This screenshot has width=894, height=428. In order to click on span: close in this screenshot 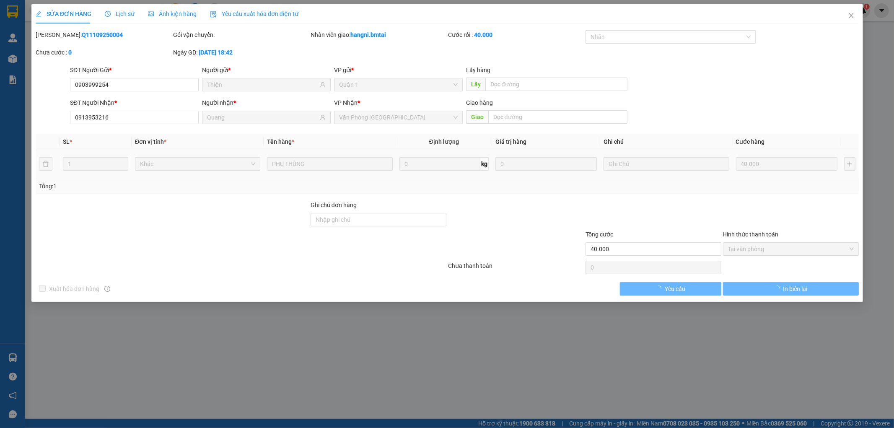, I will do `click(851, 16)`.